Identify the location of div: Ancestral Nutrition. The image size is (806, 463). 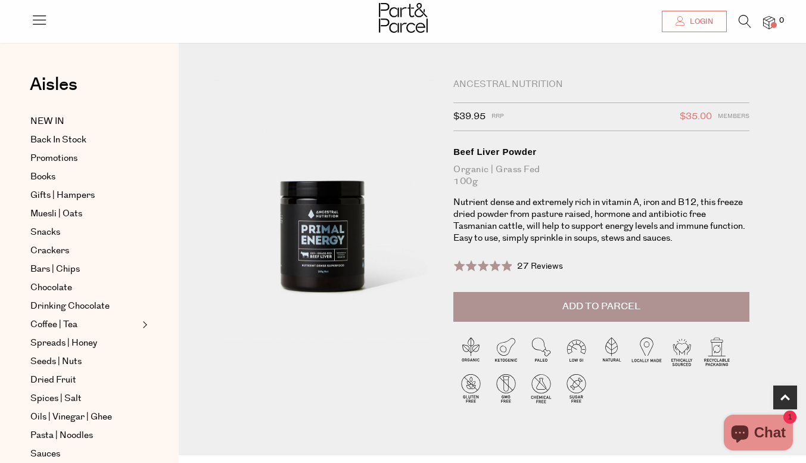
(601, 85).